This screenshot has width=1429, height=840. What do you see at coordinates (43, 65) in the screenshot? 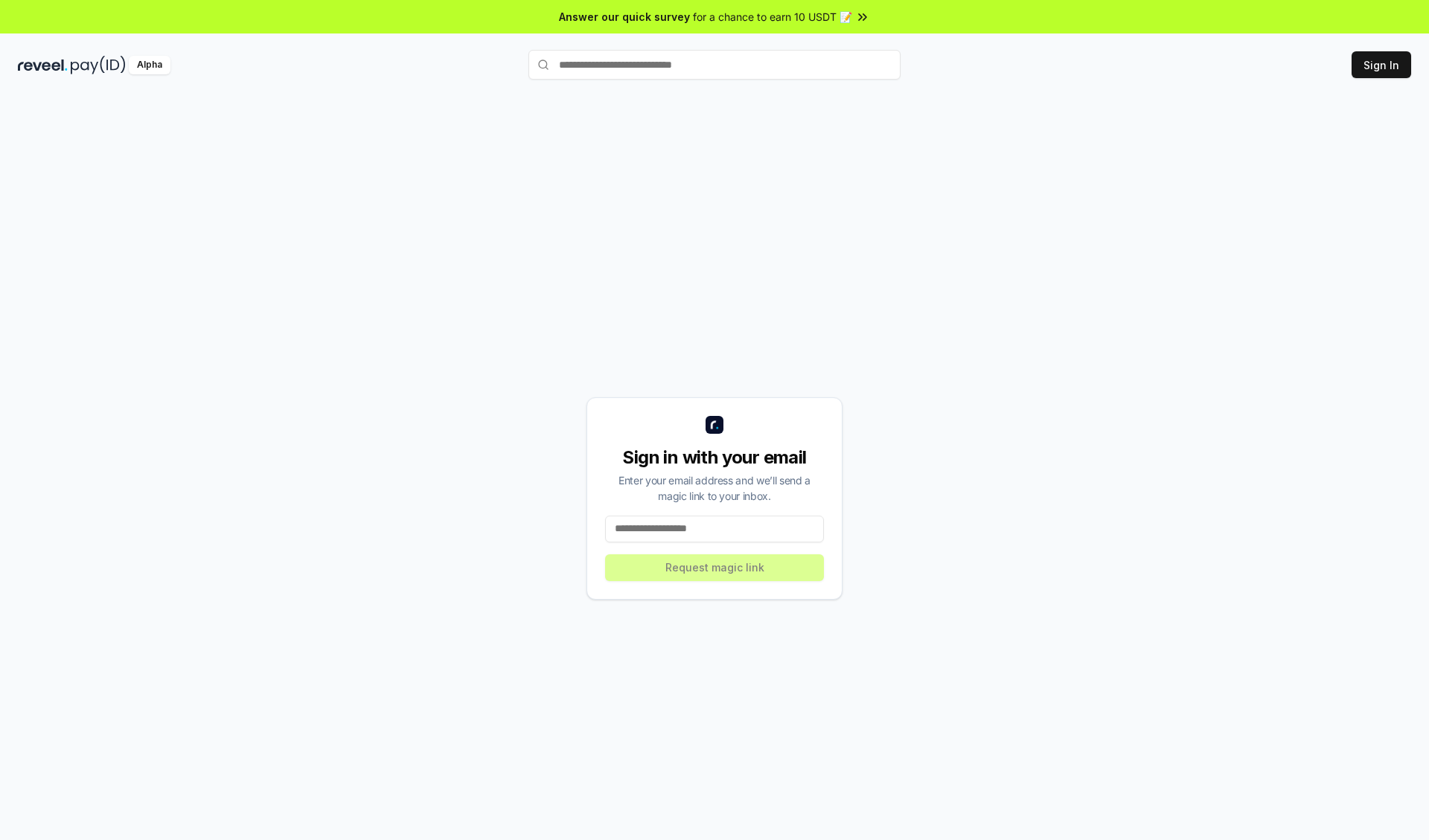
I see `img: reveel_dark` at bounding box center [43, 65].